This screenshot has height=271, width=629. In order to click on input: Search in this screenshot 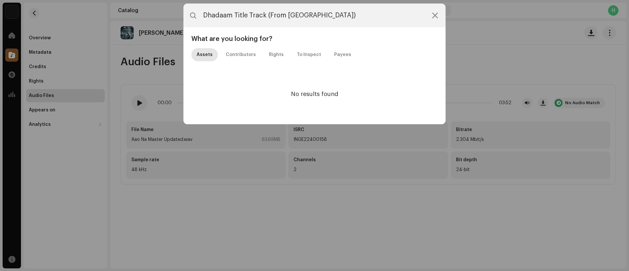, I will do `click(314, 15)`.